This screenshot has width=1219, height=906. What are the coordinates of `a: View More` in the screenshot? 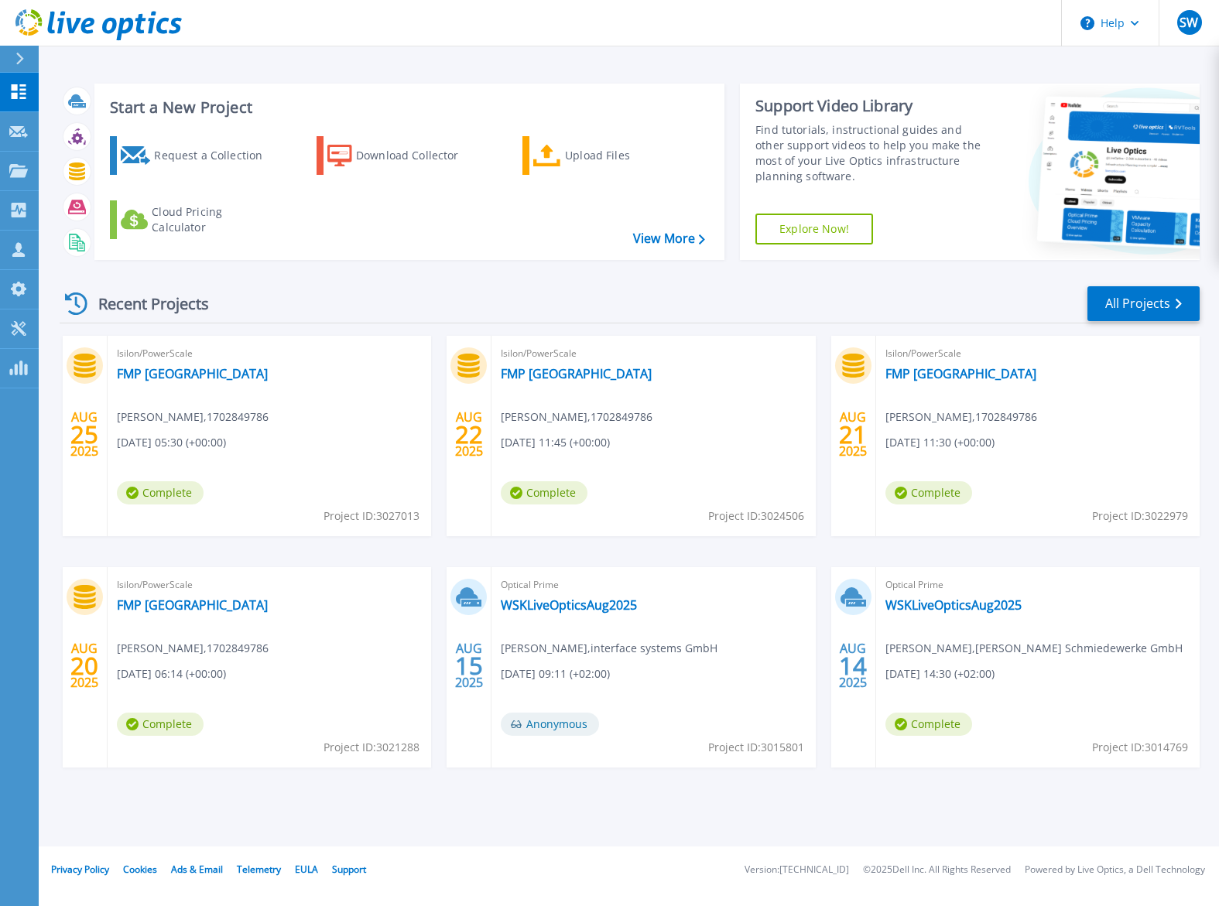 It's located at (669, 238).